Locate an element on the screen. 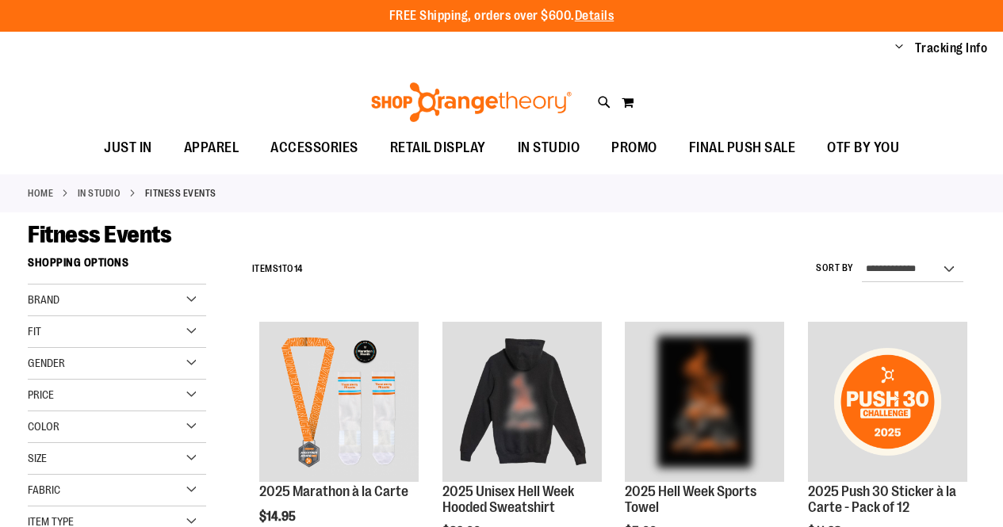 The width and height of the screenshot is (1003, 527). strong: Shopping Options is located at coordinates (117, 266).